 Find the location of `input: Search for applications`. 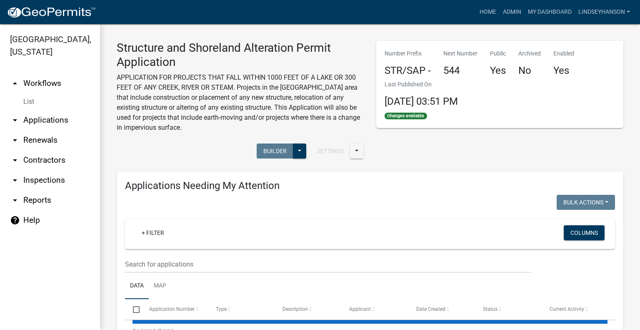

input: Search for applications is located at coordinates (328, 264).